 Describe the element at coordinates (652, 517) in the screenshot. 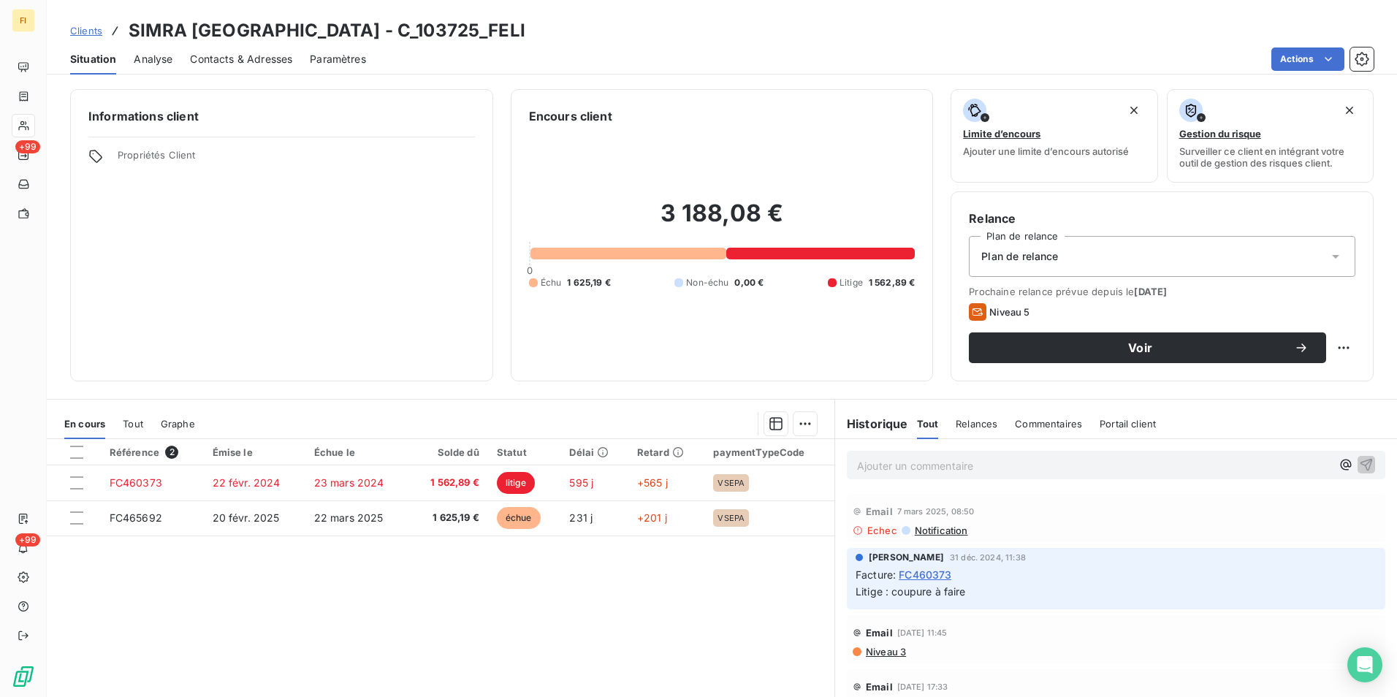

I see `span: +201 j` at that location.